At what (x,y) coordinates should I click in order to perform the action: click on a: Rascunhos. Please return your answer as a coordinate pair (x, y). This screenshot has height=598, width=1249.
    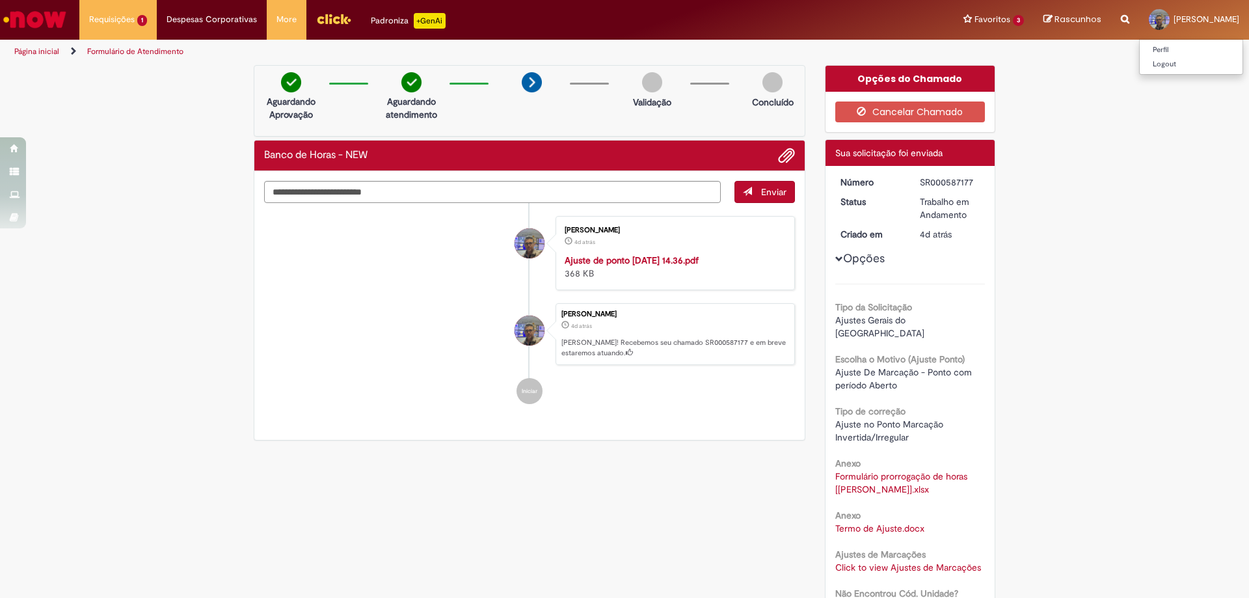
    Looking at the image, I should click on (1072, 20).